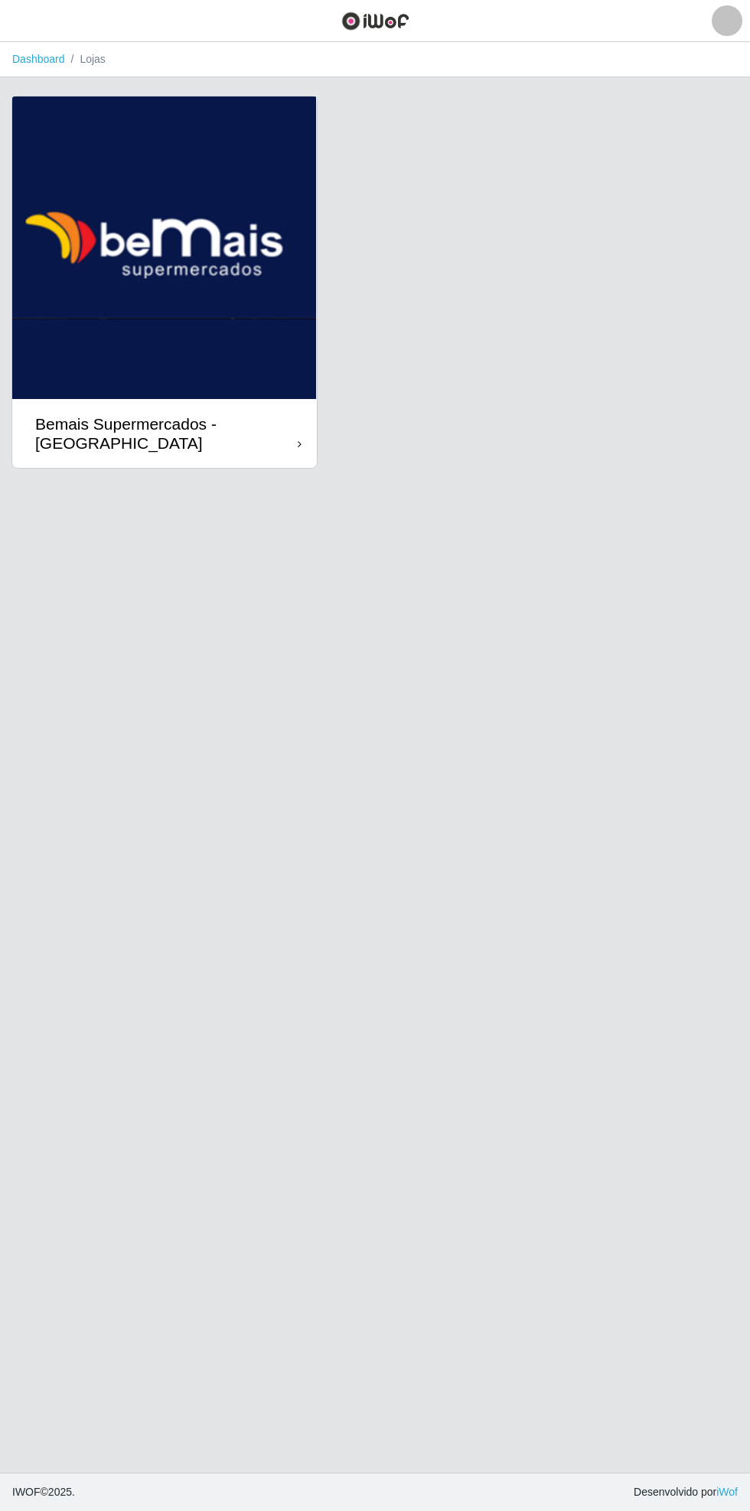  I want to click on li: Lojas, so click(85, 59).